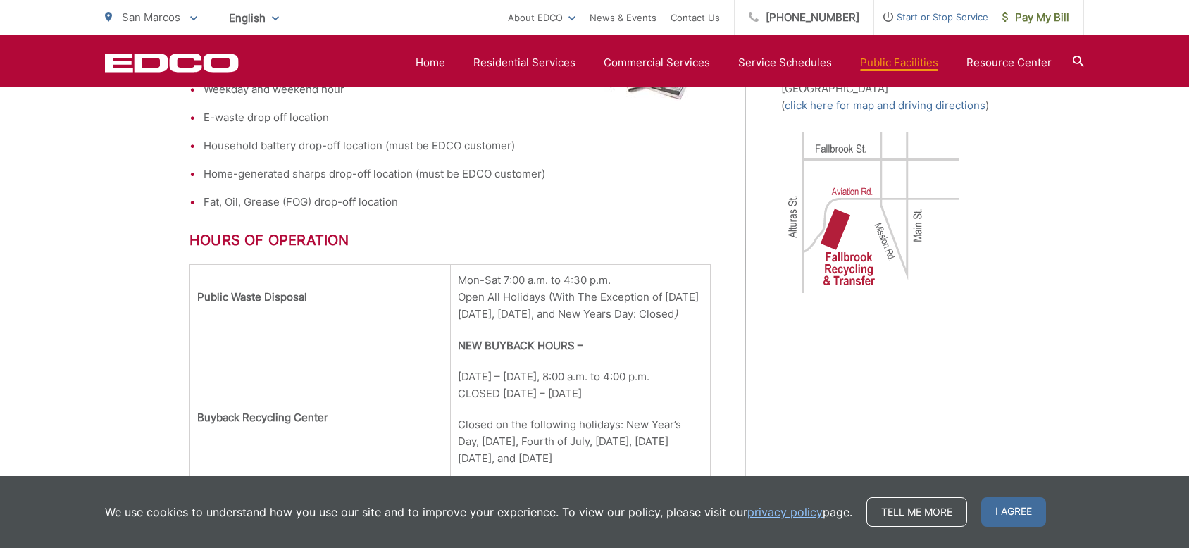 The width and height of the screenshot is (1189, 548). I want to click on a: Contact Us, so click(695, 18).